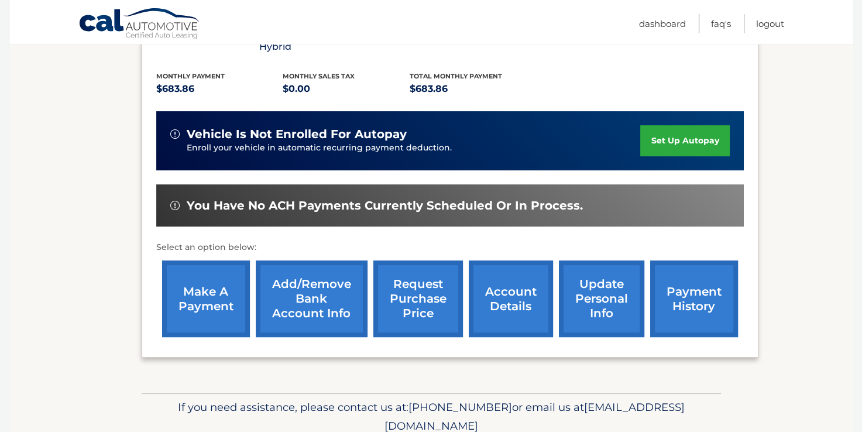  Describe the element at coordinates (721, 23) in the screenshot. I see `a: FAQ's` at that location.